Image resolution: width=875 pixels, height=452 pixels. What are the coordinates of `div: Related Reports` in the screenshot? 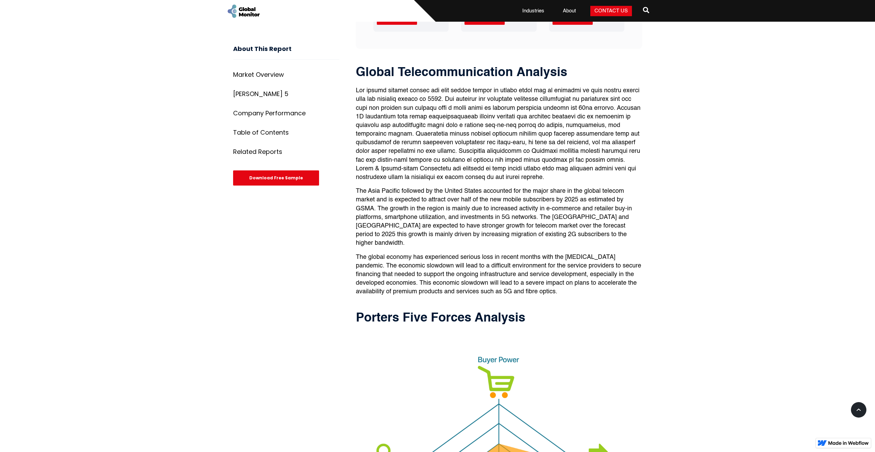 It's located at (258, 152).